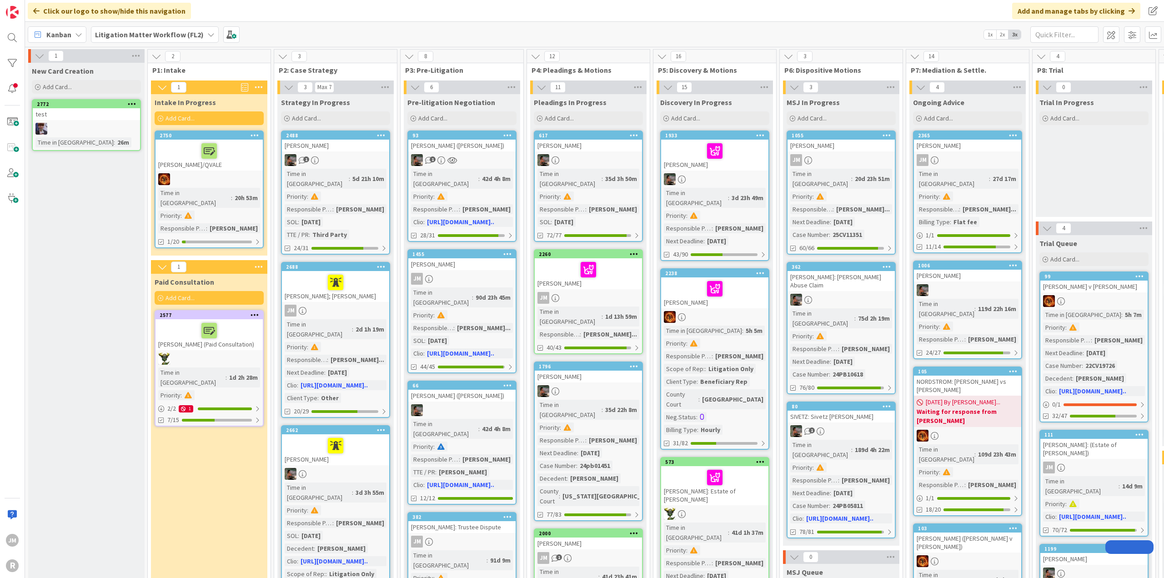 This screenshot has width=1164, height=578. What do you see at coordinates (588, 136) in the screenshot?
I see `div: 617` at bounding box center [588, 136].